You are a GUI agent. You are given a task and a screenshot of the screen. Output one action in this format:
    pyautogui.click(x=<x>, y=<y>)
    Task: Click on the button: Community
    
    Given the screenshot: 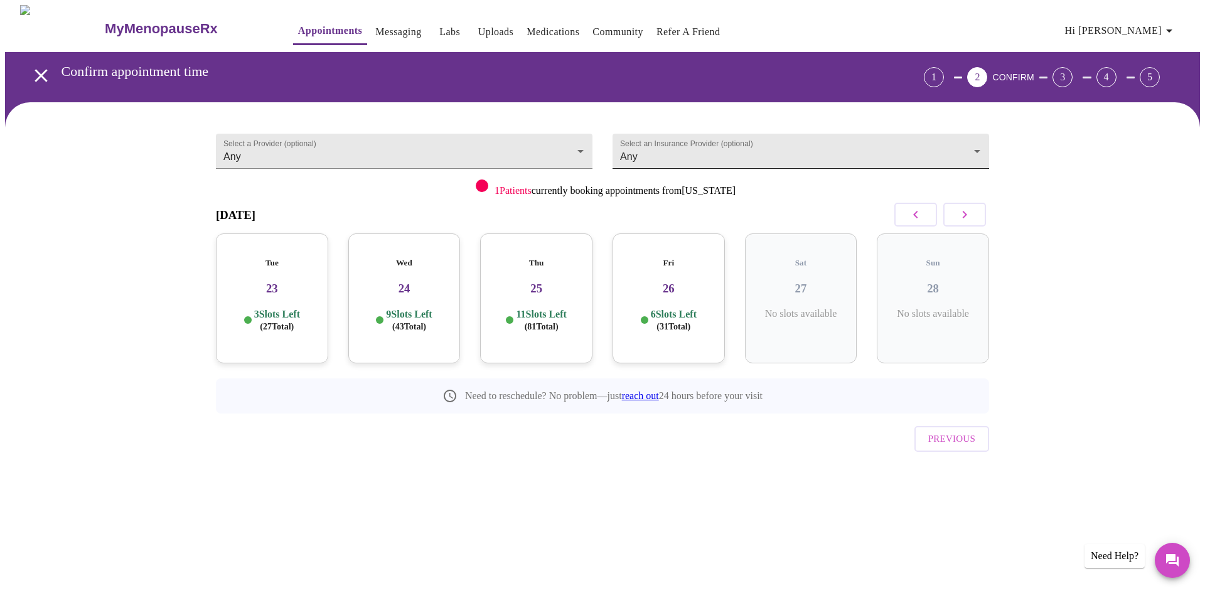 What is the action you would take?
    pyautogui.click(x=618, y=32)
    